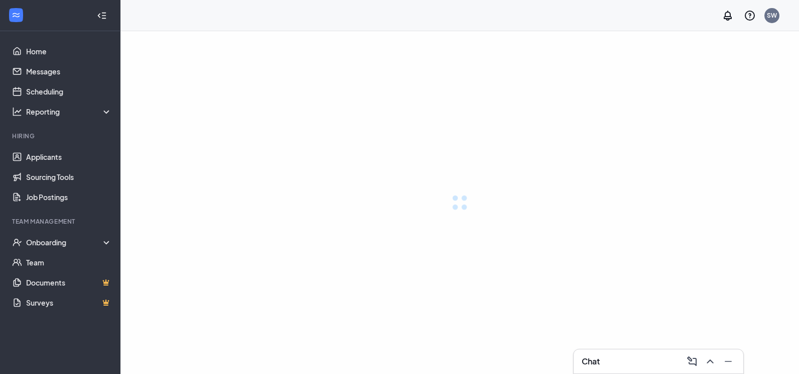 Image resolution: width=799 pixels, height=374 pixels. I want to click on svg: Analysis, so click(17, 111).